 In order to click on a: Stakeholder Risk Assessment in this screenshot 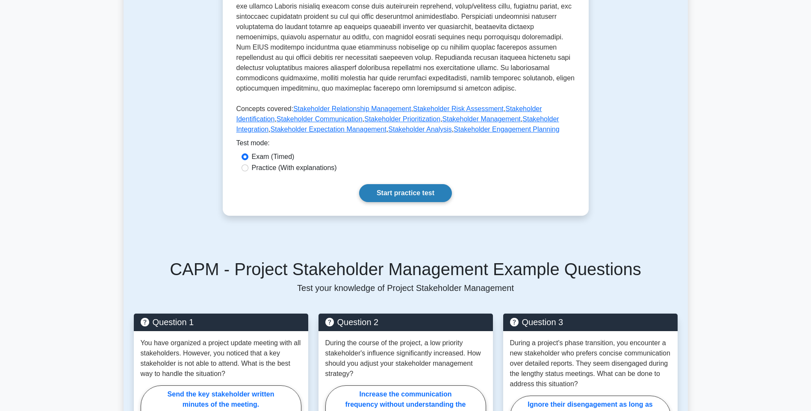, I will do `click(458, 109)`.